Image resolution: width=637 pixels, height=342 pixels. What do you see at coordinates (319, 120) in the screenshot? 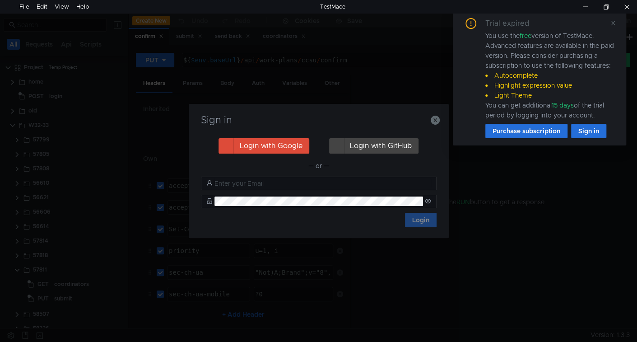
I see `h3: Sign in` at bounding box center [319, 120].